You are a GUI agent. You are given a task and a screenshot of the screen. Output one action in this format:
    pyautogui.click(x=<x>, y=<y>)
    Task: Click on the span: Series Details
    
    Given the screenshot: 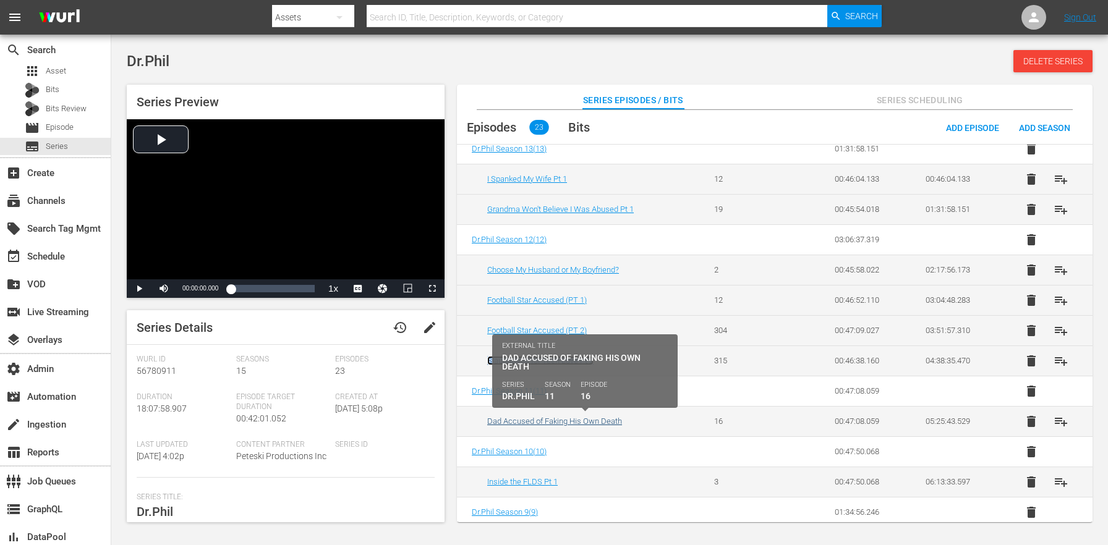 What is the action you would take?
    pyautogui.click(x=174, y=328)
    